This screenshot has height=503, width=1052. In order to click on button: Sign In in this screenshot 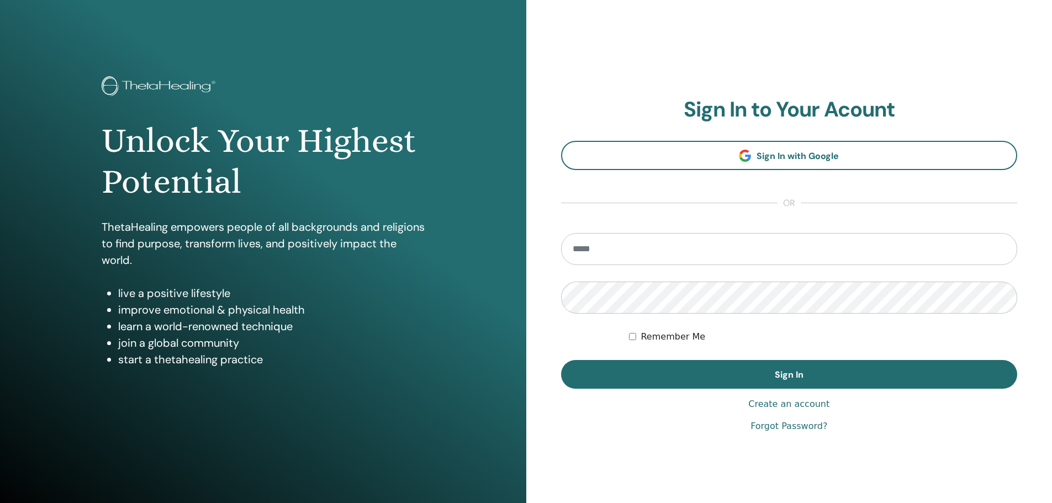, I will do `click(789, 374)`.